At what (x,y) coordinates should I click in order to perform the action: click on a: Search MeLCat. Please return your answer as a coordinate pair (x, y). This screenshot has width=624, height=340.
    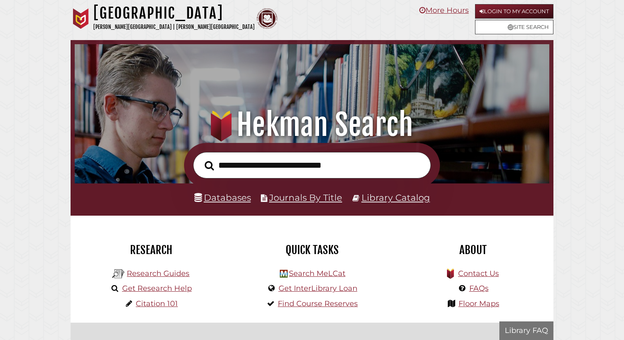
    Looking at the image, I should click on (317, 273).